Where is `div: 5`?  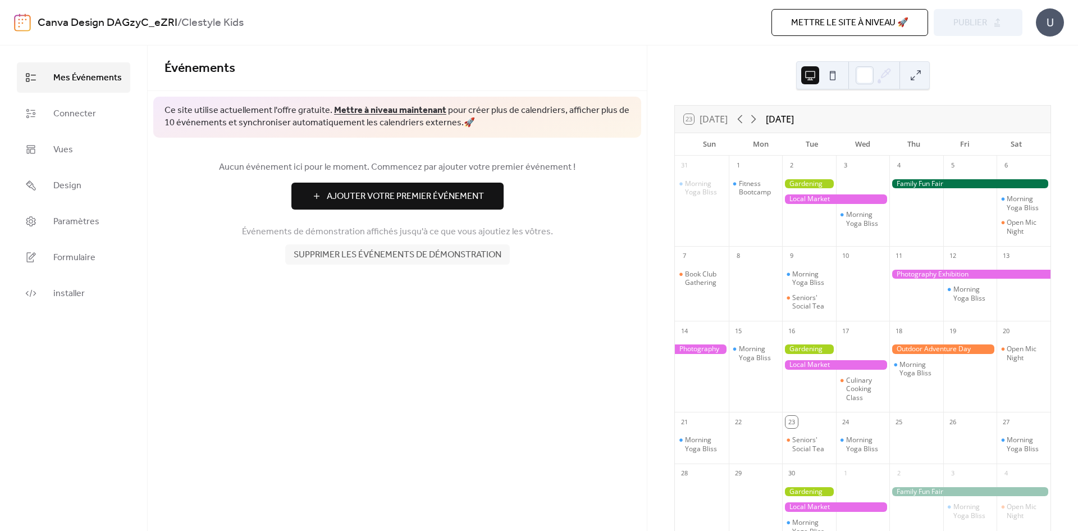 div: 5 is located at coordinates (953, 166).